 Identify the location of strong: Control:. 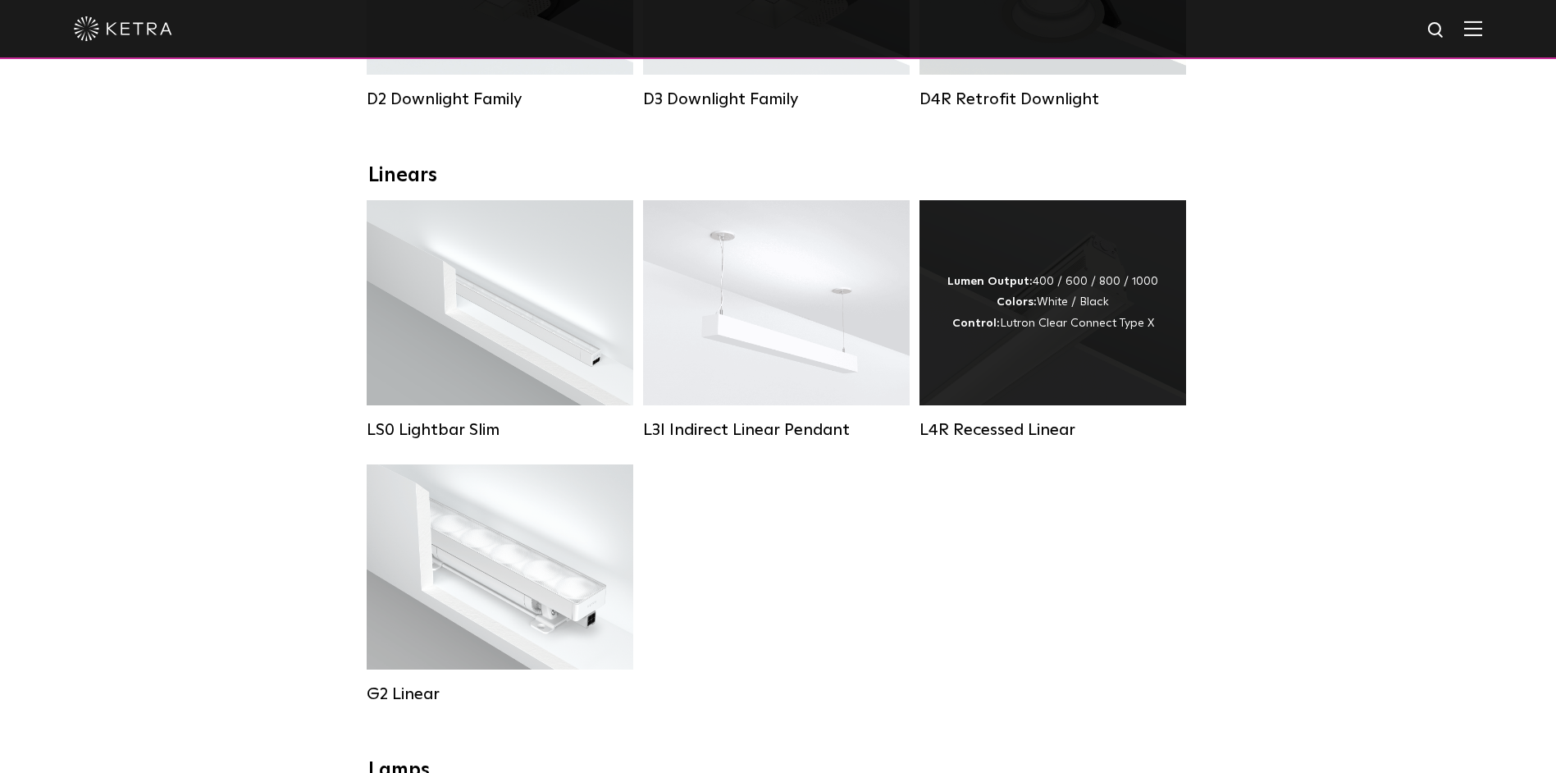
(976, 323).